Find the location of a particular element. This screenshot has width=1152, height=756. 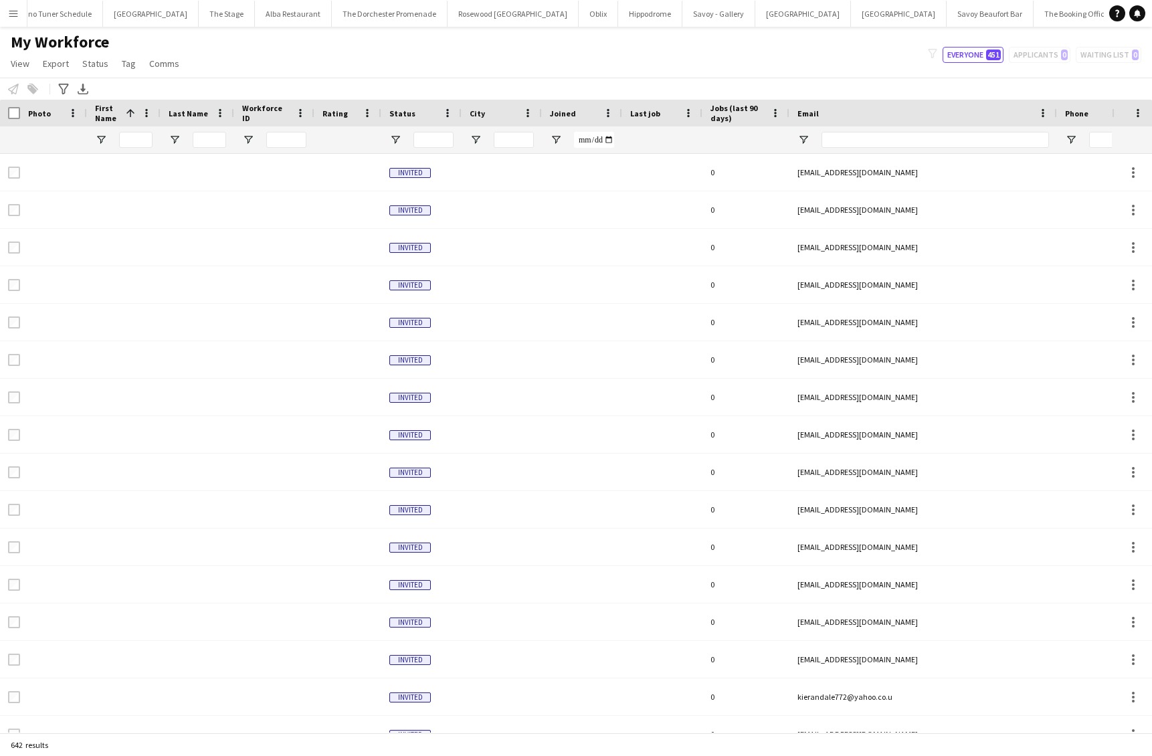

span: Last Name is located at coordinates (188, 113).